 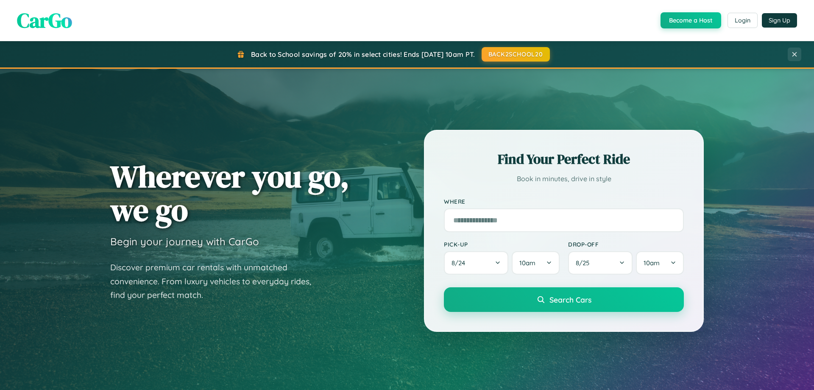 What do you see at coordinates (476, 263) in the screenshot?
I see `button: 8/24` at bounding box center [476, 263].